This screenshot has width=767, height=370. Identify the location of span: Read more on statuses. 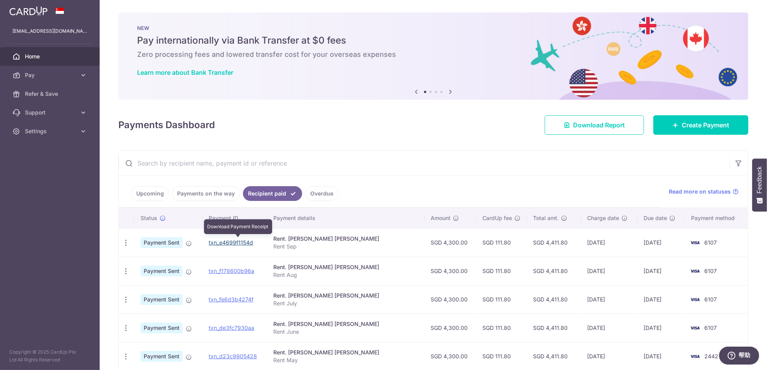
(700, 192).